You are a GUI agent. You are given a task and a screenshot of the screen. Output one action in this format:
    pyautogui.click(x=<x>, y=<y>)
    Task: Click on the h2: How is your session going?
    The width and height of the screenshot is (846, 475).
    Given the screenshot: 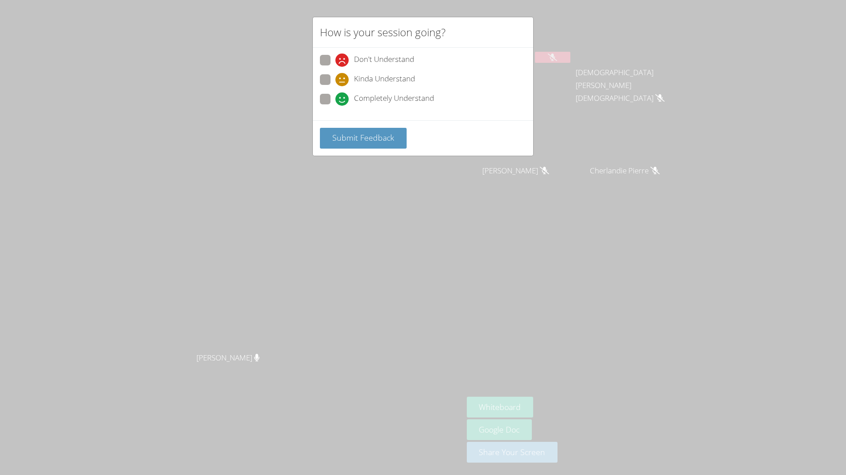 What is the action you would take?
    pyautogui.click(x=383, y=32)
    